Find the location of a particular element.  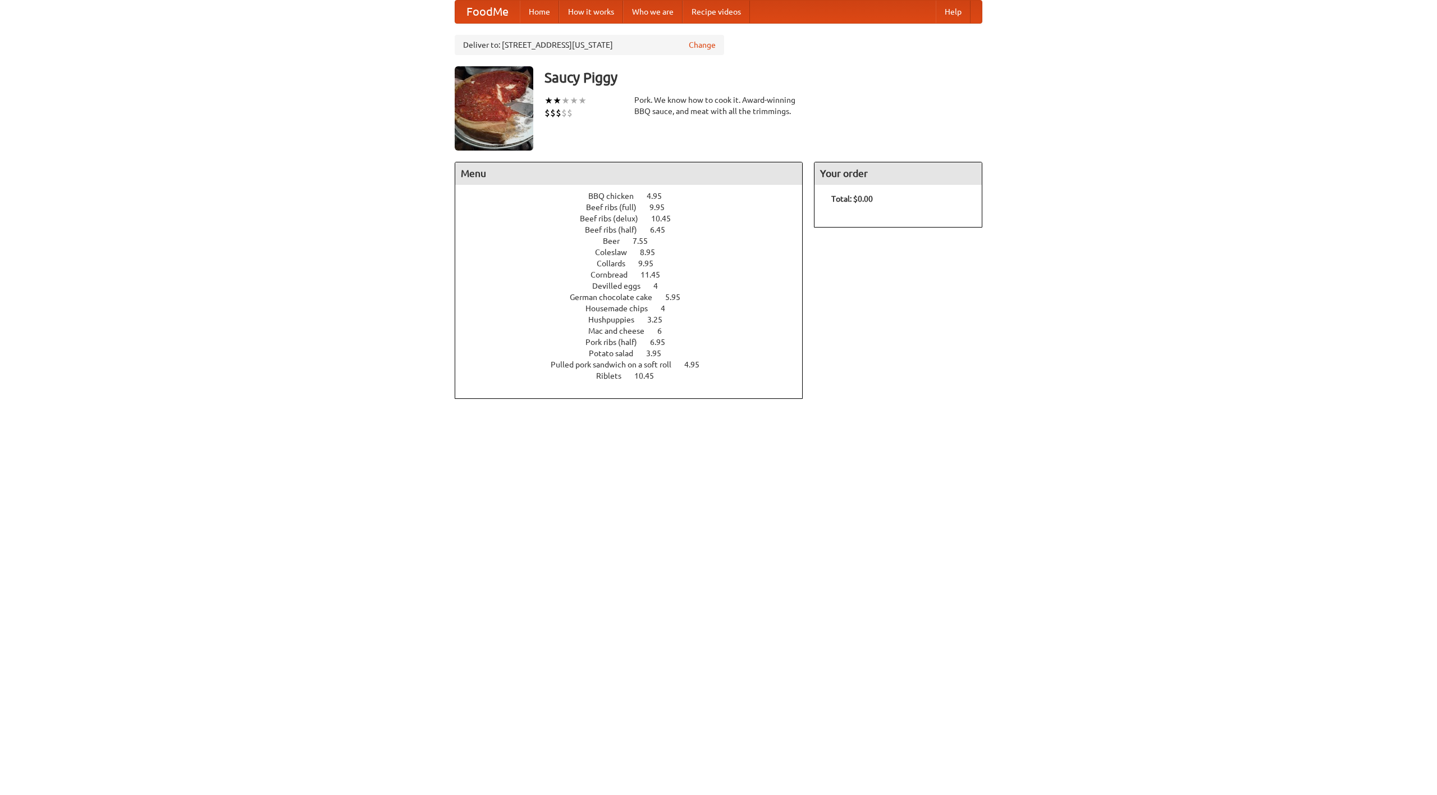

a: FoodMe is located at coordinates (487, 12).